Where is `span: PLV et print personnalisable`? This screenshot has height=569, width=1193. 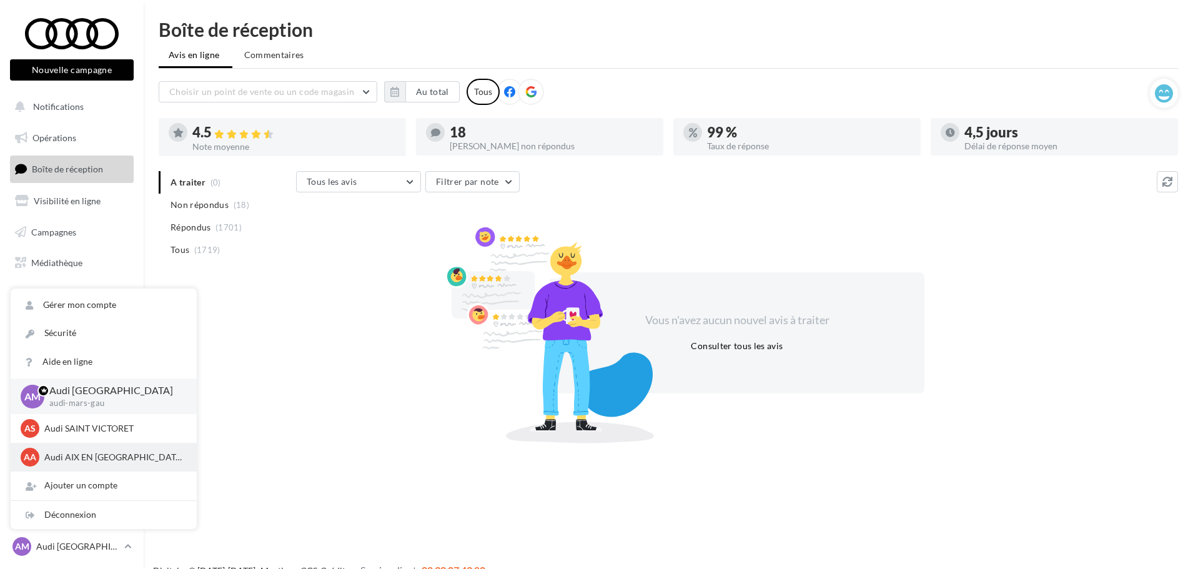 span: PLV et print personnalisable is located at coordinates (80, 299).